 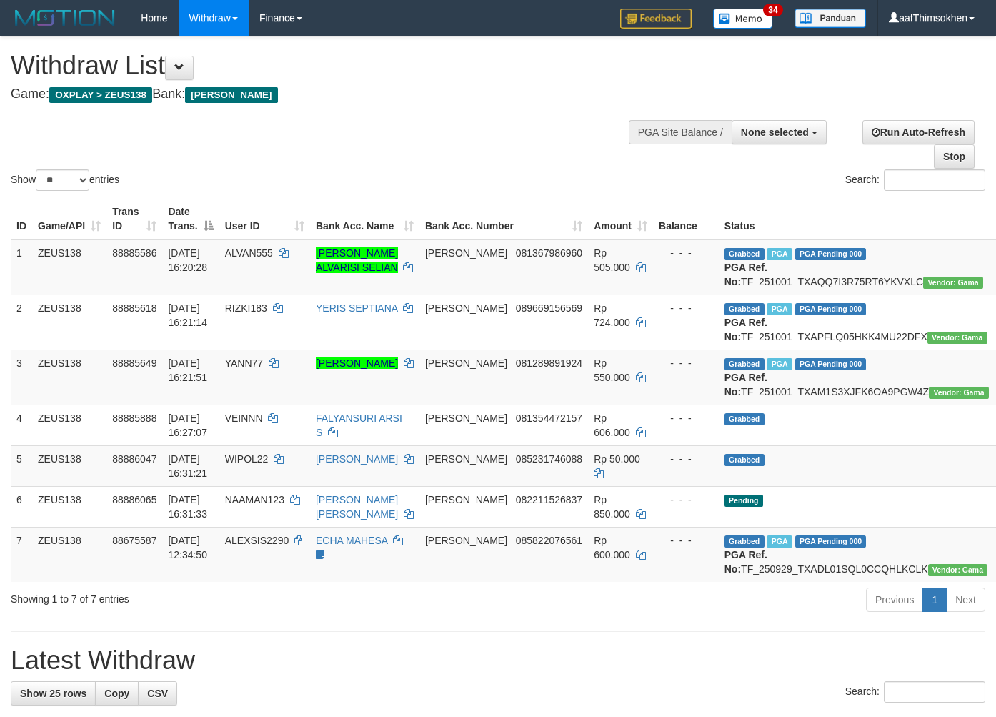 What do you see at coordinates (246, 459) in the screenshot?
I see `span: WIPOL22` at bounding box center [246, 459].